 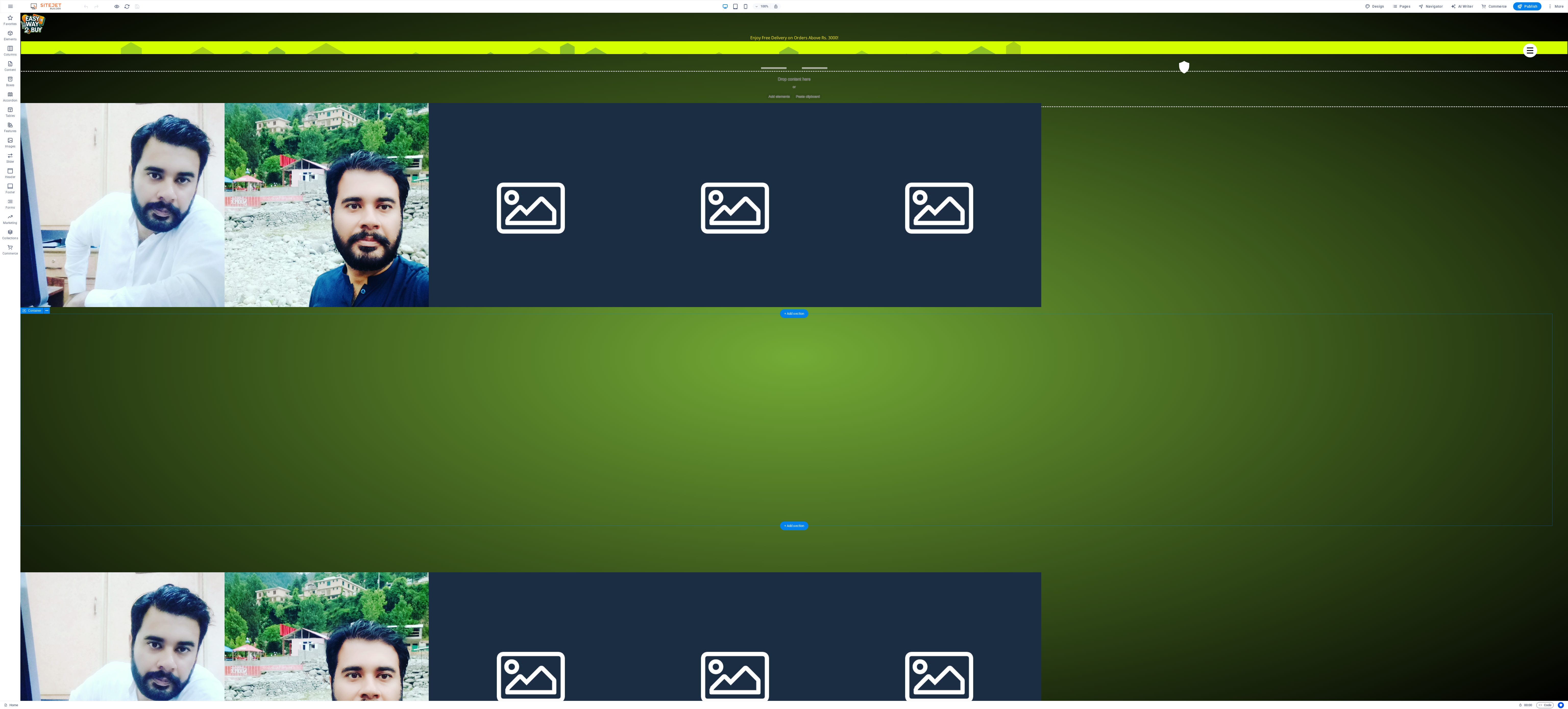 I want to click on p: Features, so click(x=10, y=131).